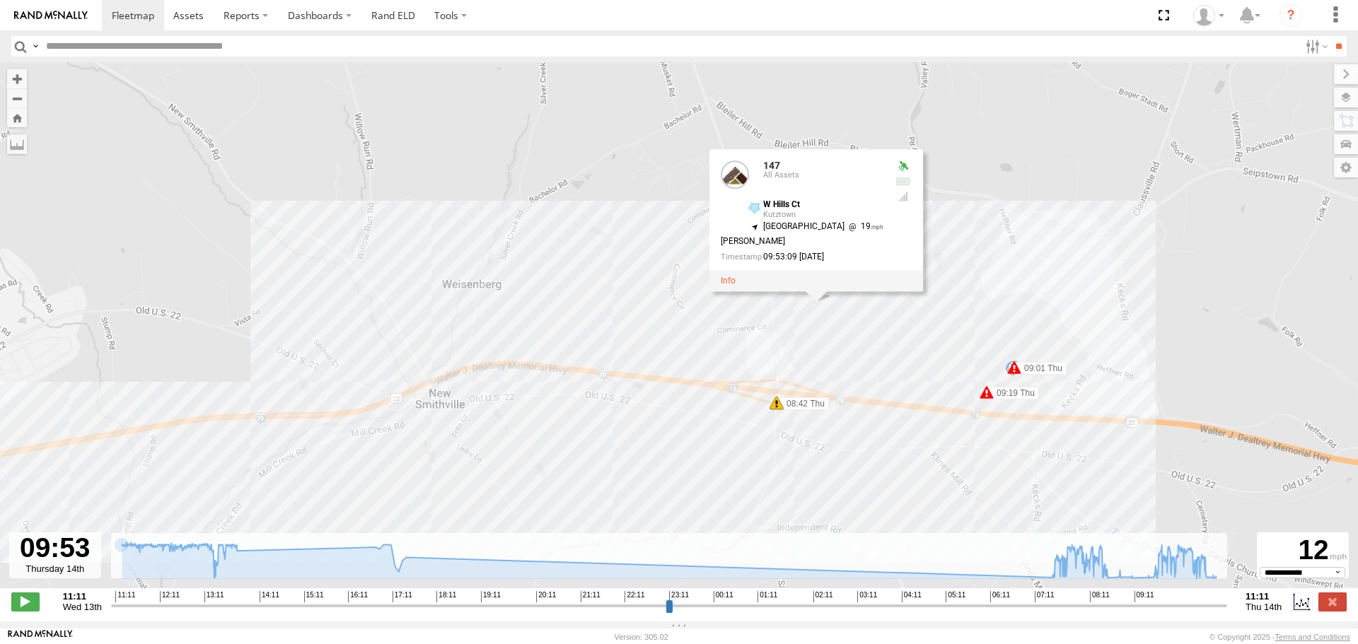  What do you see at coordinates (1346, 168) in the screenshot?
I see `label: Map Settings` at bounding box center [1346, 168].